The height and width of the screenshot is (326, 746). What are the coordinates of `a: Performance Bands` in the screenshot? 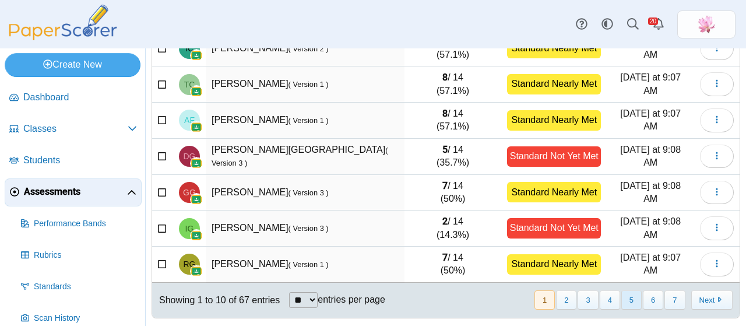 It's located at (79, 224).